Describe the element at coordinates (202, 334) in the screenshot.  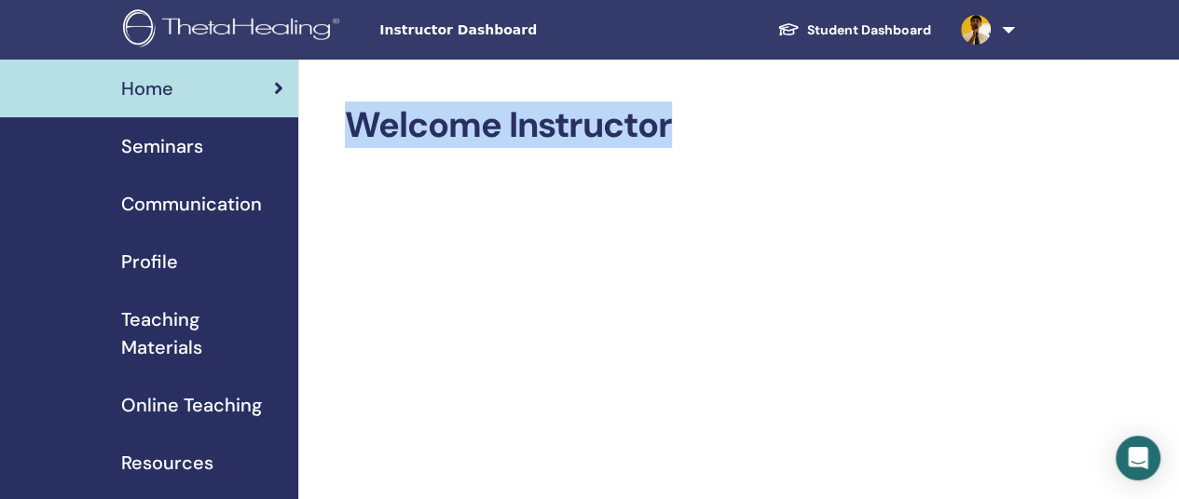
I see `span: Teaching Materials` at that location.